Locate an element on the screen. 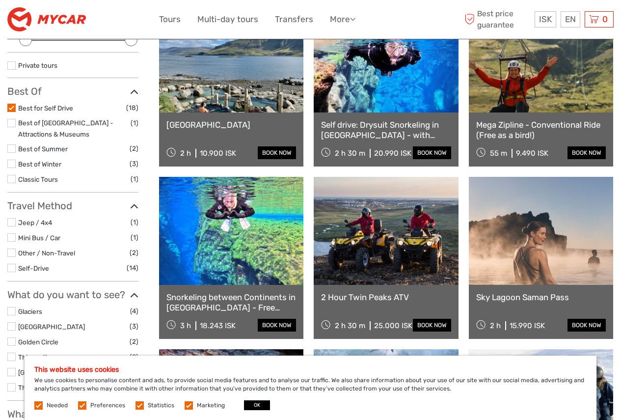 The height and width of the screenshot is (420, 621). div: We use cookies to personalise content and ads, to provide social media features and to analyse ou... is located at coordinates (310, 387).